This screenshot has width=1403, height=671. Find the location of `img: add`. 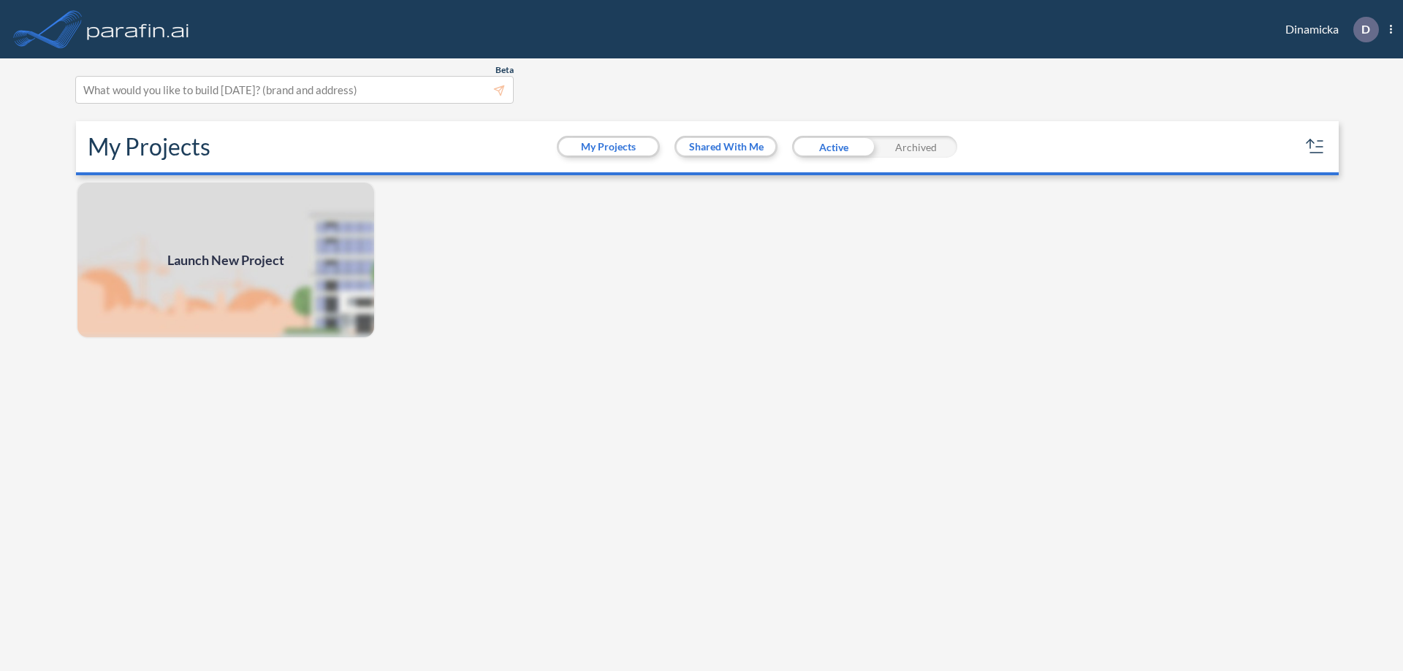

img: add is located at coordinates (226, 260).